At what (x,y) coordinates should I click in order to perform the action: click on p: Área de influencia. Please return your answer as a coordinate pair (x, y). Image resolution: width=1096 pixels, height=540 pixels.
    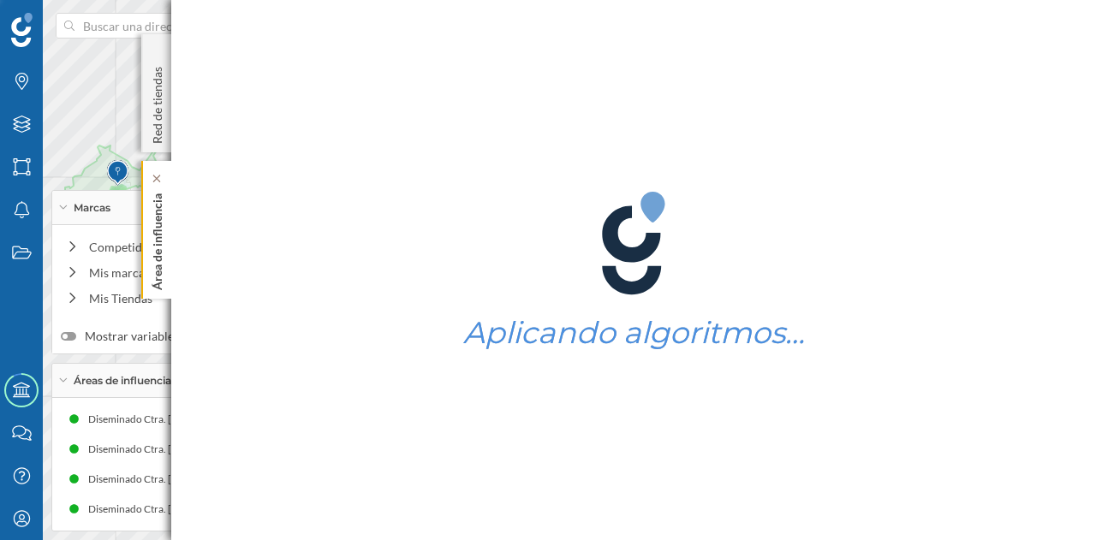
    Looking at the image, I should click on (158, 238).